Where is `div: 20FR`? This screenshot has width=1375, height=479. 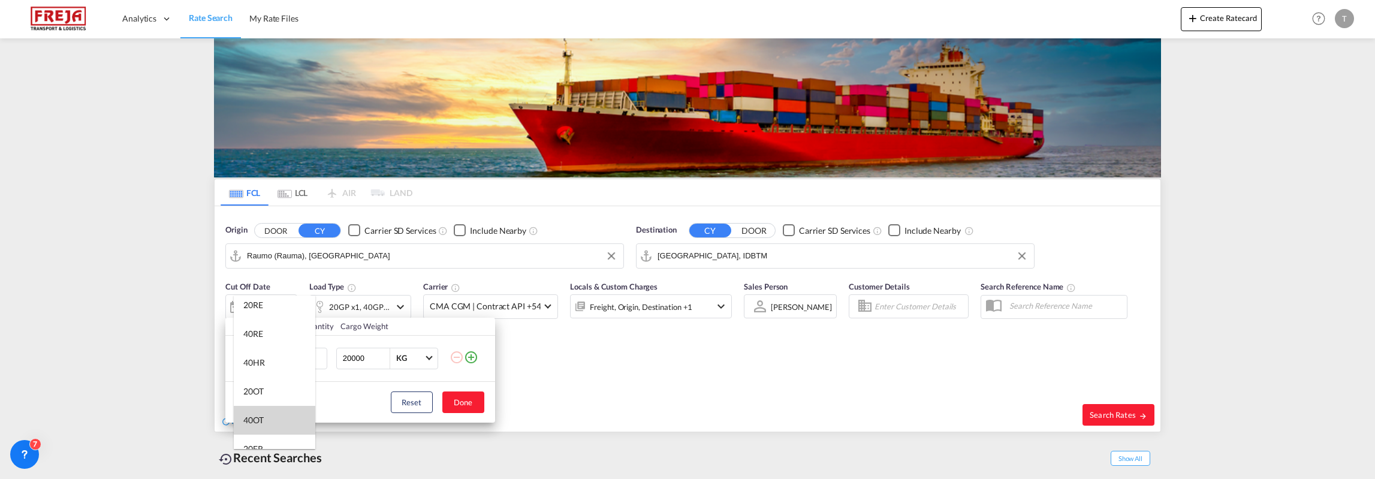 div: 20FR is located at coordinates (253, 449).